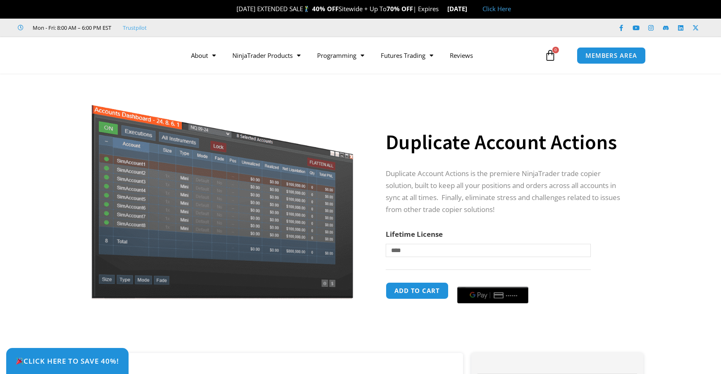 The height and width of the screenshot is (374, 721). I want to click on a: MEMBERS AREA, so click(611, 55).